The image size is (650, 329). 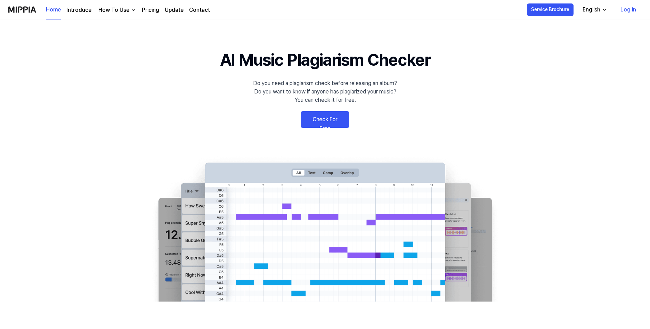 What do you see at coordinates (325, 92) in the screenshot?
I see `div: Do you need a plagiarism check before releasing an album? Do you want to know if anyone has plagi...` at bounding box center [325, 92].